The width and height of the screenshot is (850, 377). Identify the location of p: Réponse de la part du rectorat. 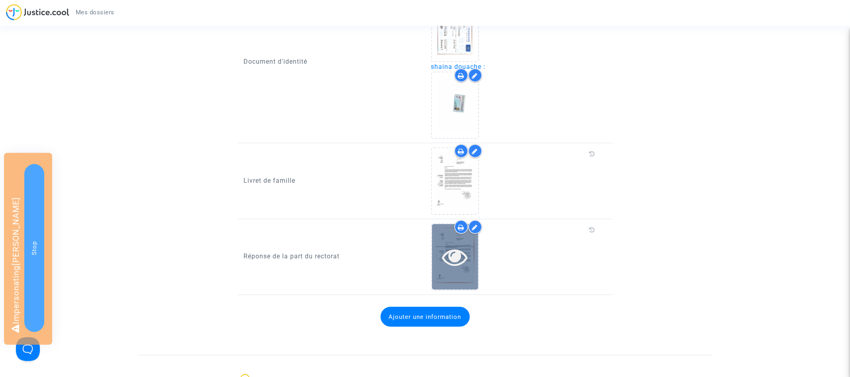
(331, 256).